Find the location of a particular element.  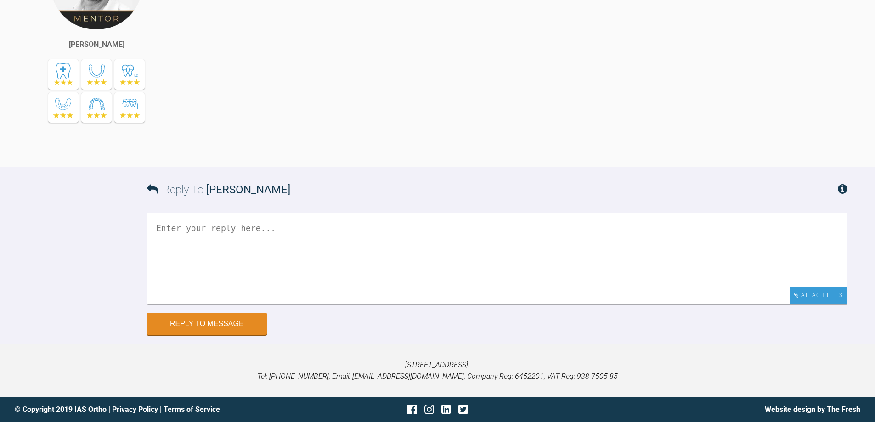

div: Attach Files is located at coordinates (819, 295).